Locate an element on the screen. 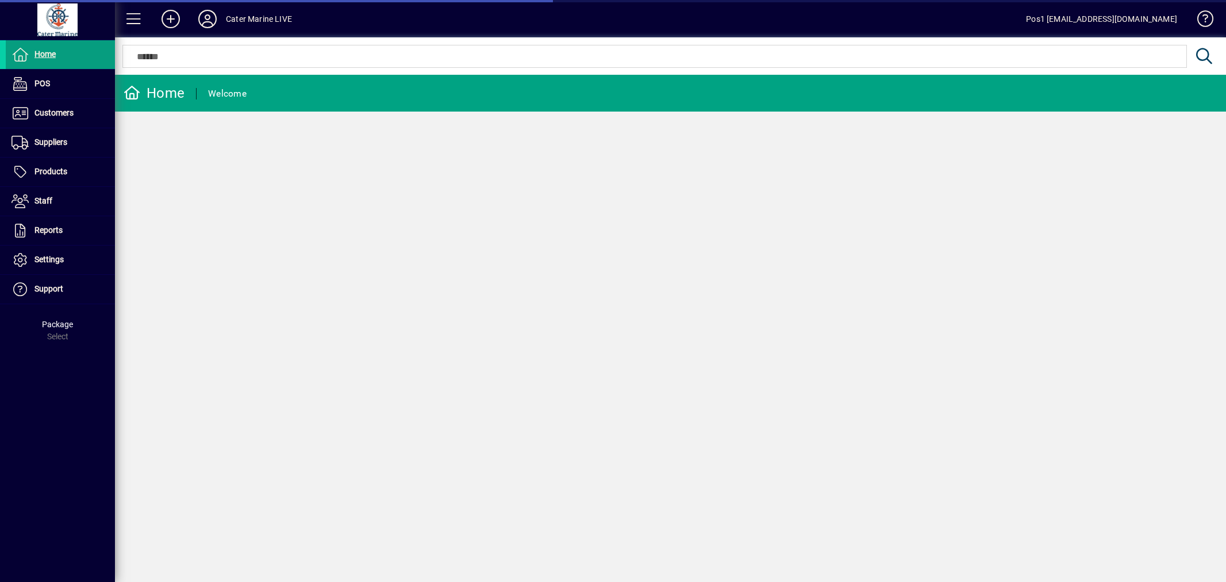 The height and width of the screenshot is (582, 1226). a: Staff is located at coordinates (60, 201).